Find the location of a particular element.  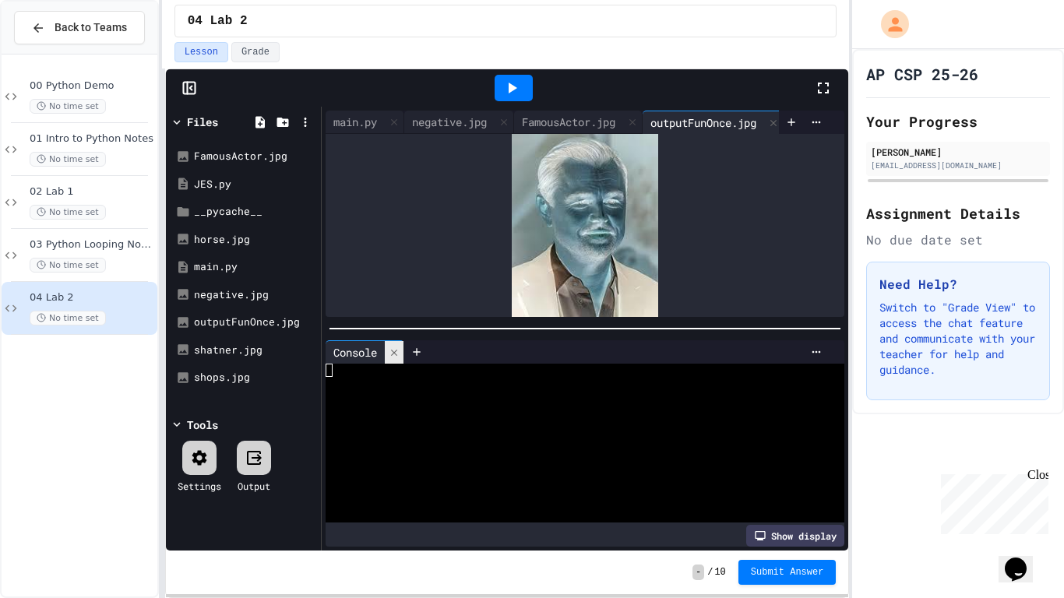

div: My Account is located at coordinates (888, 24).